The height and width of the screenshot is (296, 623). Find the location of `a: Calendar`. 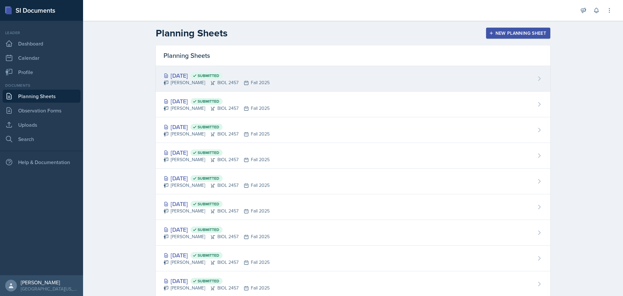

a: Calendar is located at coordinates (42, 58).